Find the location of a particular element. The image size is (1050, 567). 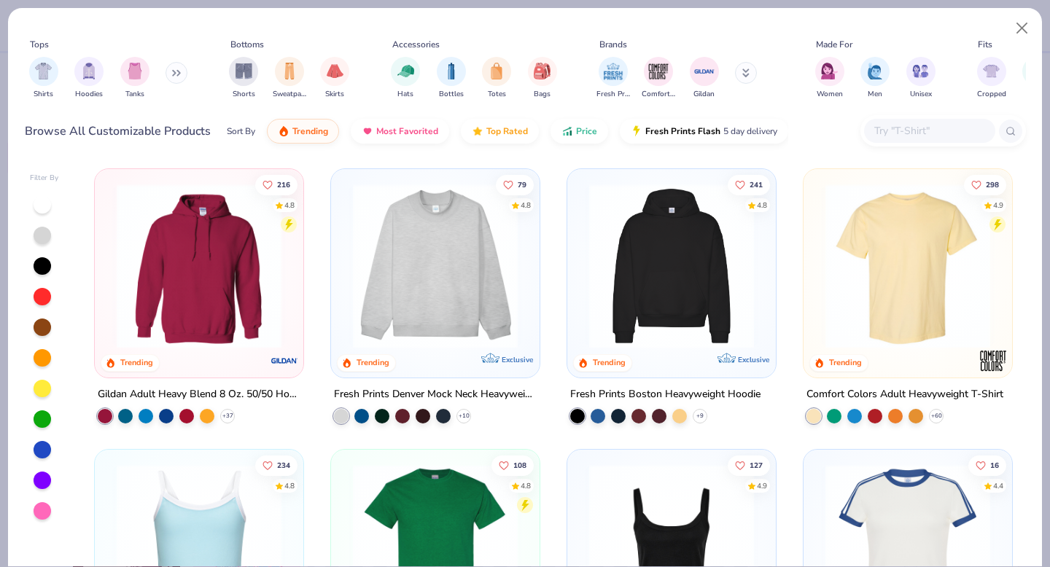

div: filter for Sweatpants is located at coordinates (289, 78).